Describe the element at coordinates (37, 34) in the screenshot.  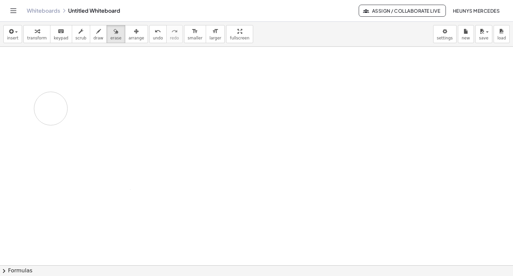
I see `button: transform` at that location.